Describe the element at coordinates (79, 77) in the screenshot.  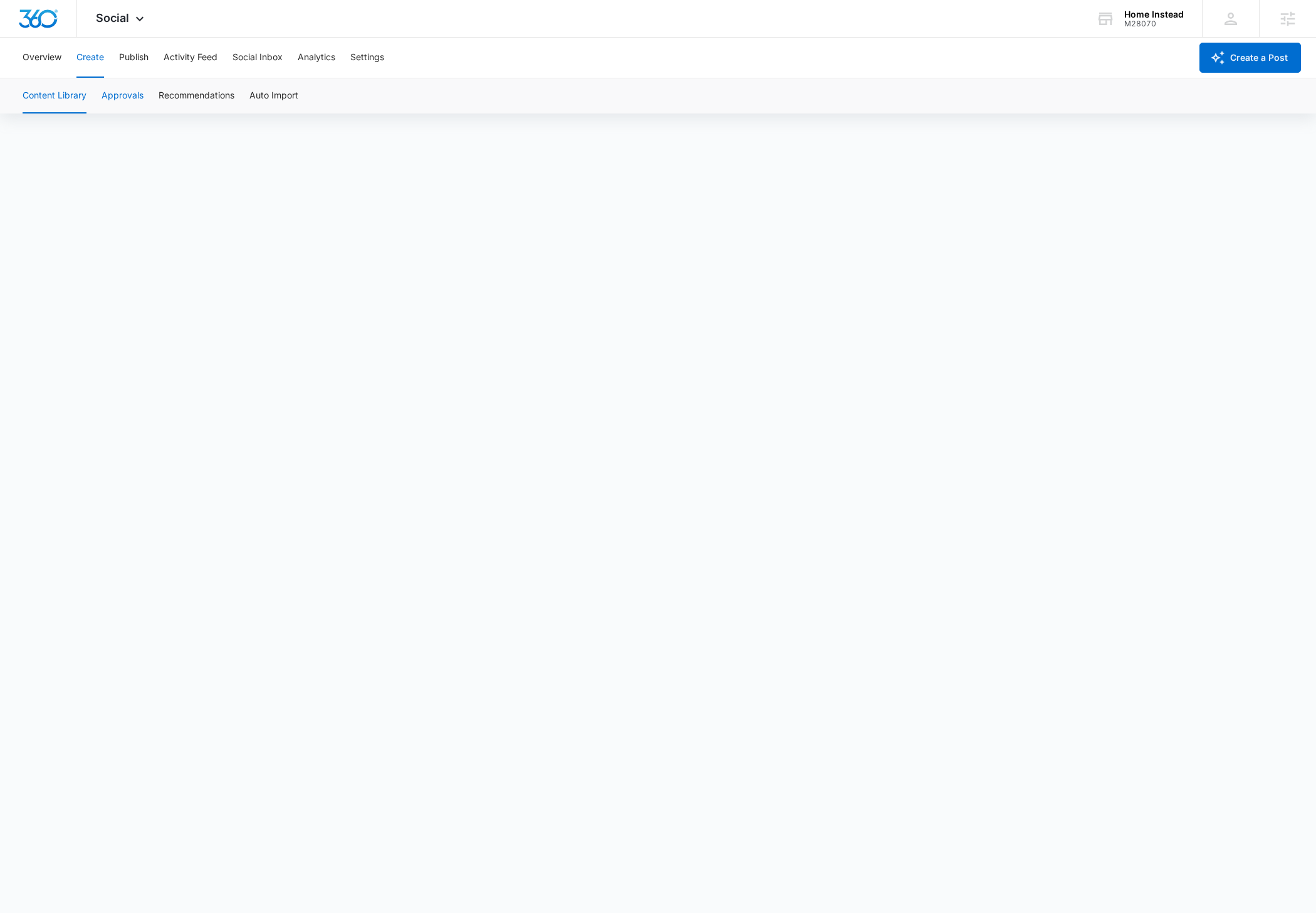
I see `div: Domain Overview` at that location.